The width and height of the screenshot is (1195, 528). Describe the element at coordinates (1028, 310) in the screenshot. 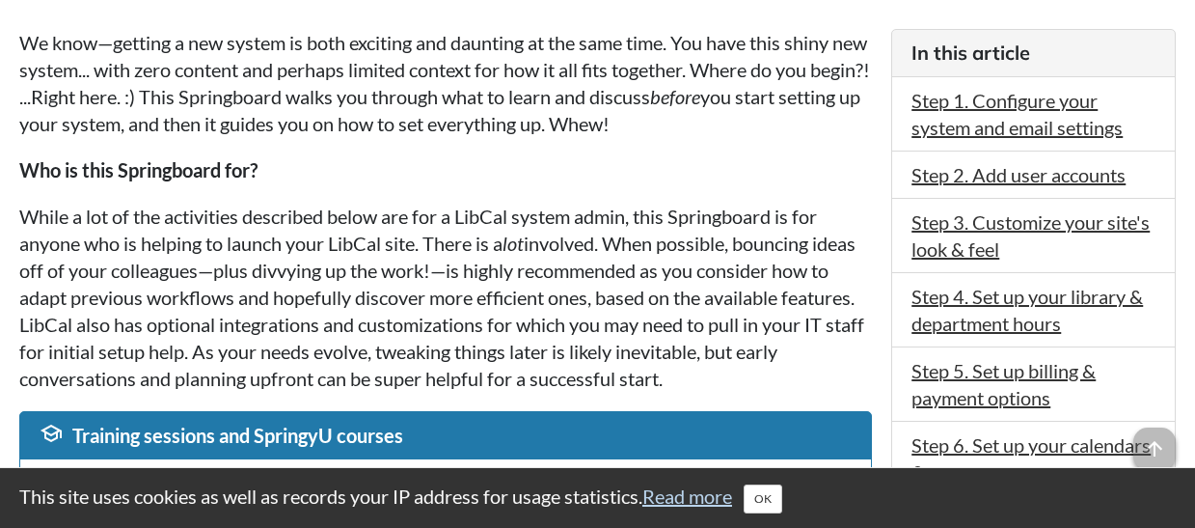

I see `a: Step 4. Set up your library & department hours` at that location.